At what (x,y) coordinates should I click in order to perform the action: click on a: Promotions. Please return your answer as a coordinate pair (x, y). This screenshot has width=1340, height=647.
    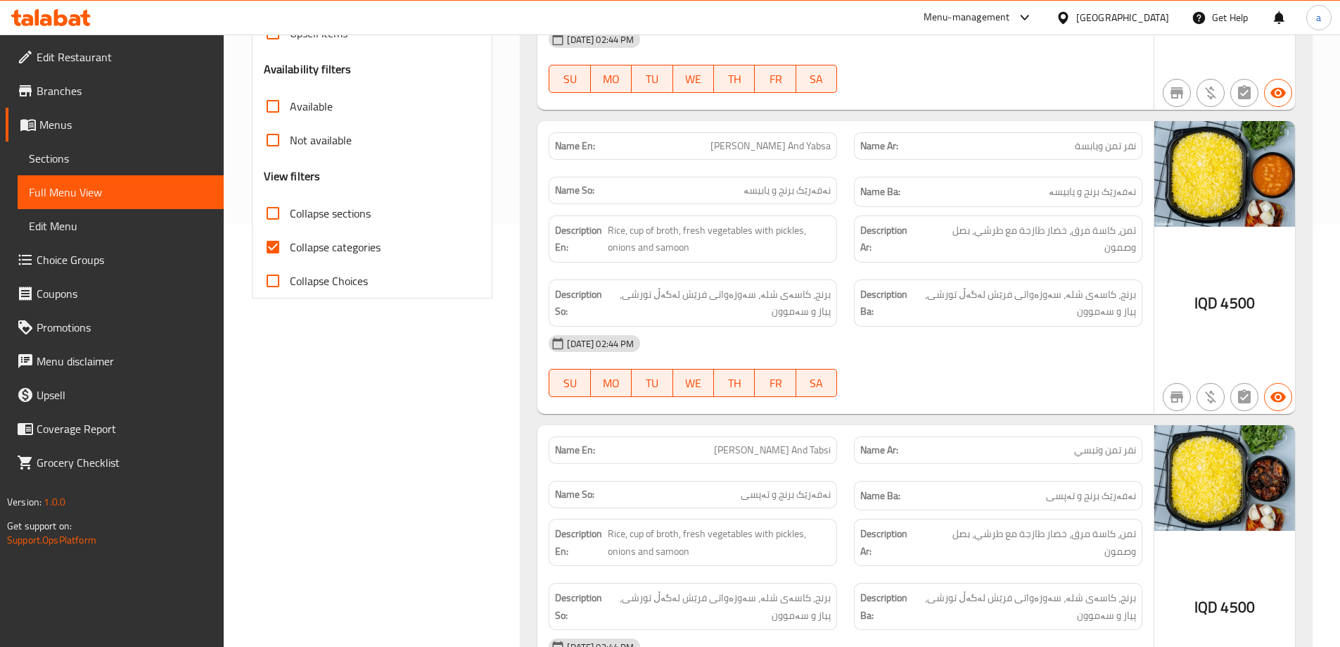
    Looking at the image, I should click on (115, 327).